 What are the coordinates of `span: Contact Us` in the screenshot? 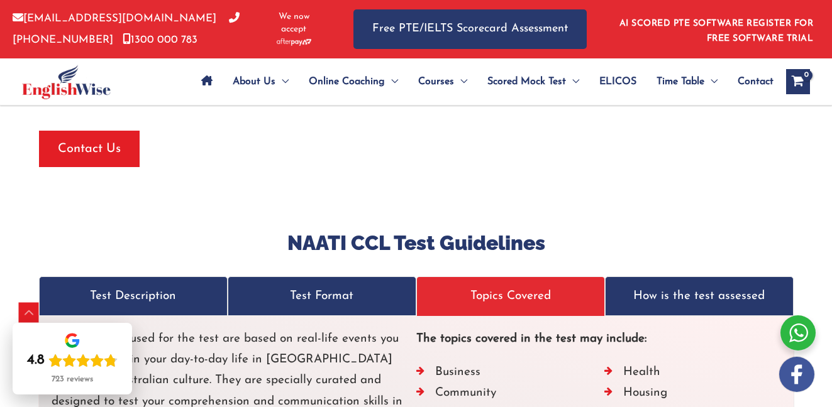 It's located at (89, 149).